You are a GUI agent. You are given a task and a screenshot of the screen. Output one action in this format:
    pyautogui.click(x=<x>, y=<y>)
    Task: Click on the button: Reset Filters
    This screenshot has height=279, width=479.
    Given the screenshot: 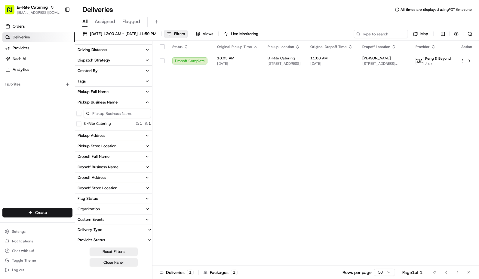 What is the action you would take?
    pyautogui.click(x=114, y=252)
    